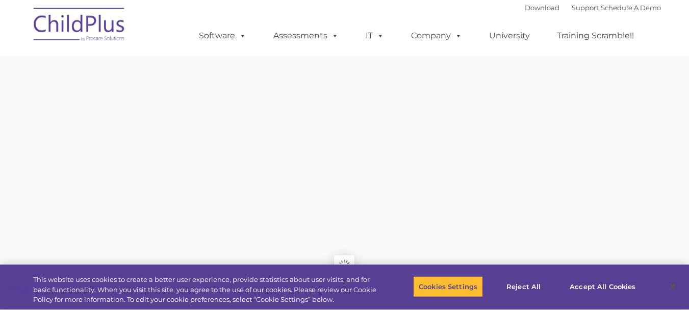 This screenshot has height=310, width=689. I want to click on button: Cookies Settings, so click(448, 286).